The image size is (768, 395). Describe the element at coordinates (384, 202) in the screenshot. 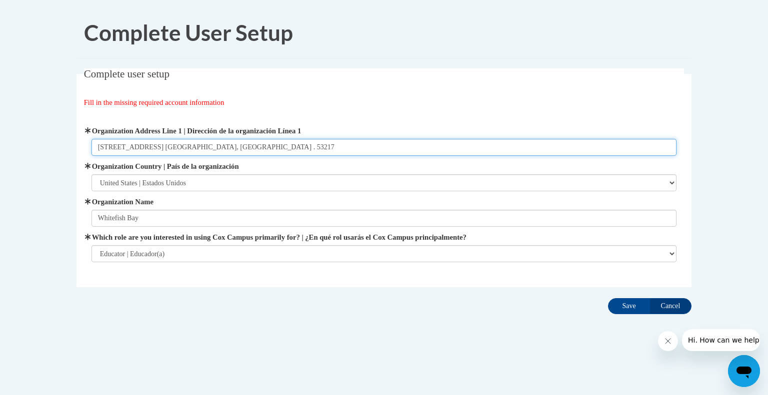

I see `label: Organization Name` at that location.